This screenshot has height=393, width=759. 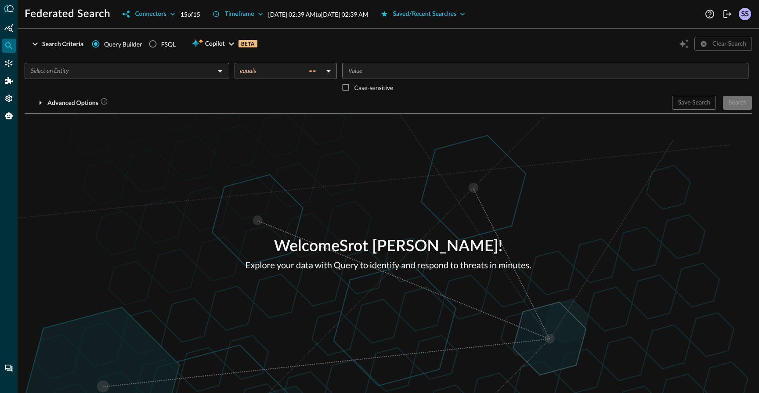 I want to click on button: Search Criteria, so click(x=57, y=44).